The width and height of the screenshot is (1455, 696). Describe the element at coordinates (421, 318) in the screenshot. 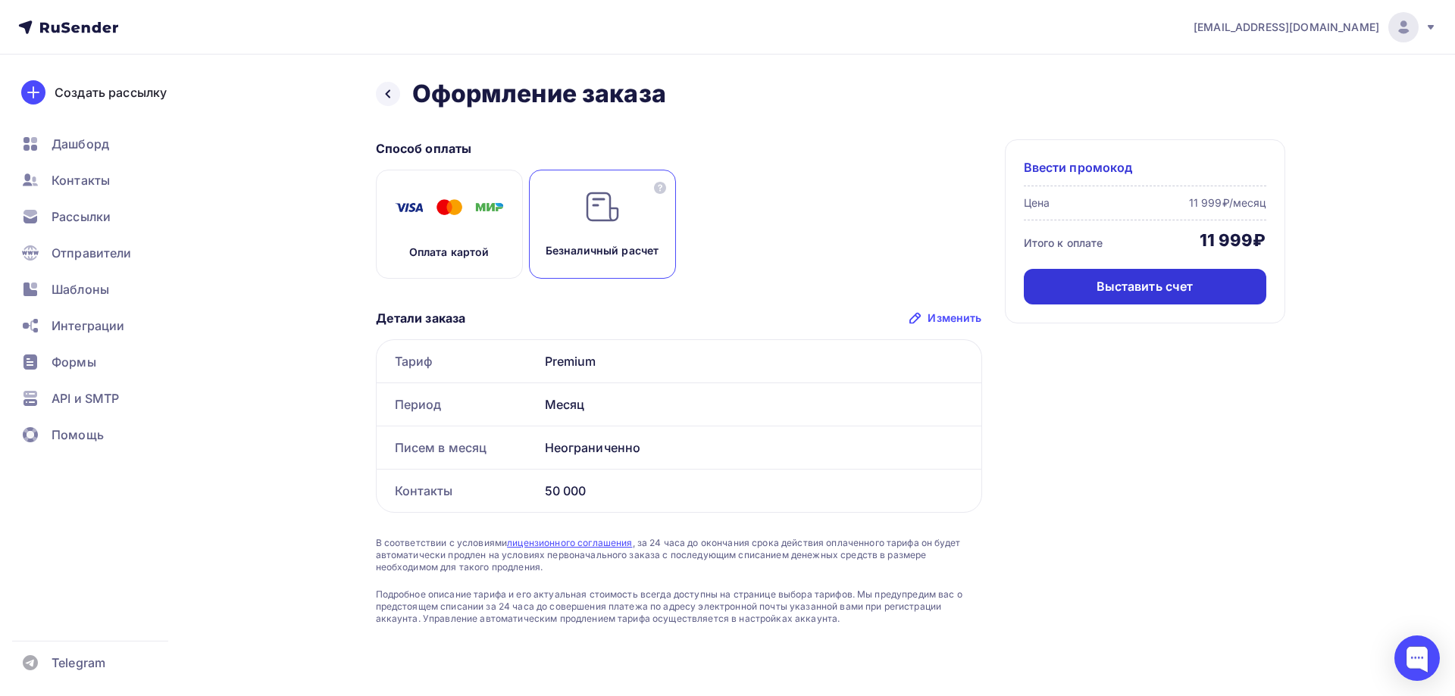

I see `p: Детали заказа` at that location.